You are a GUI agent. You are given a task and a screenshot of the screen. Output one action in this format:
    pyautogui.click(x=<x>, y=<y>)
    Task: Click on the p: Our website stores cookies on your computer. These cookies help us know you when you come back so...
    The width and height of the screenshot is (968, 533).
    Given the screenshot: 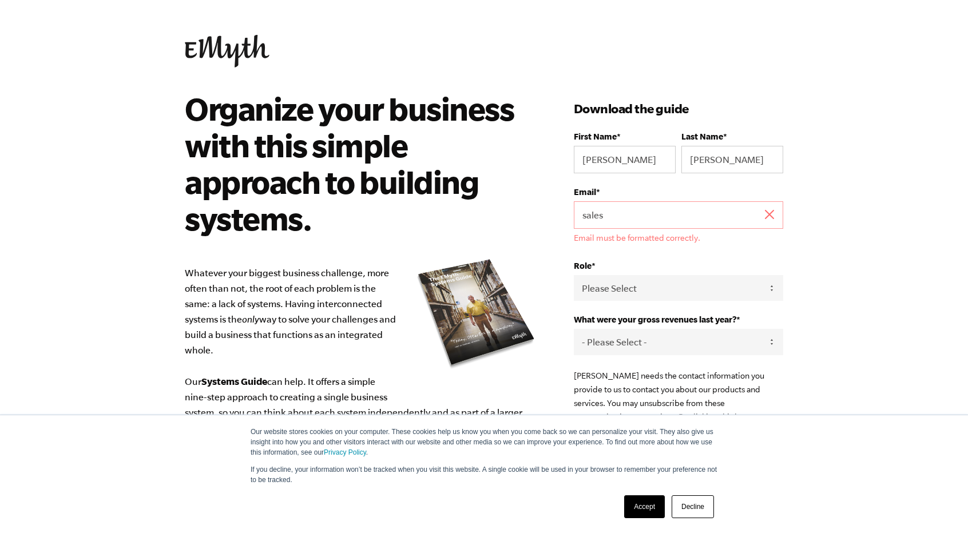 What is the action you would take?
    pyautogui.click(x=484, y=442)
    